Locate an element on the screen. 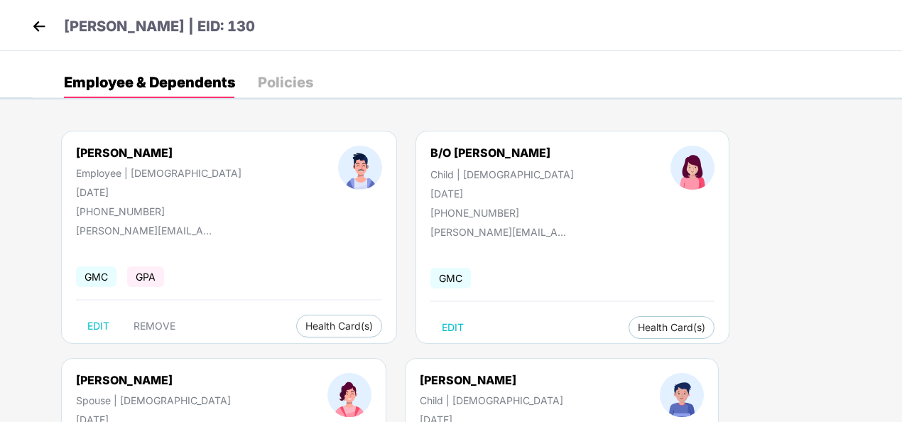 The height and width of the screenshot is (422, 902). span: REMOVE is located at coordinates (154, 326).